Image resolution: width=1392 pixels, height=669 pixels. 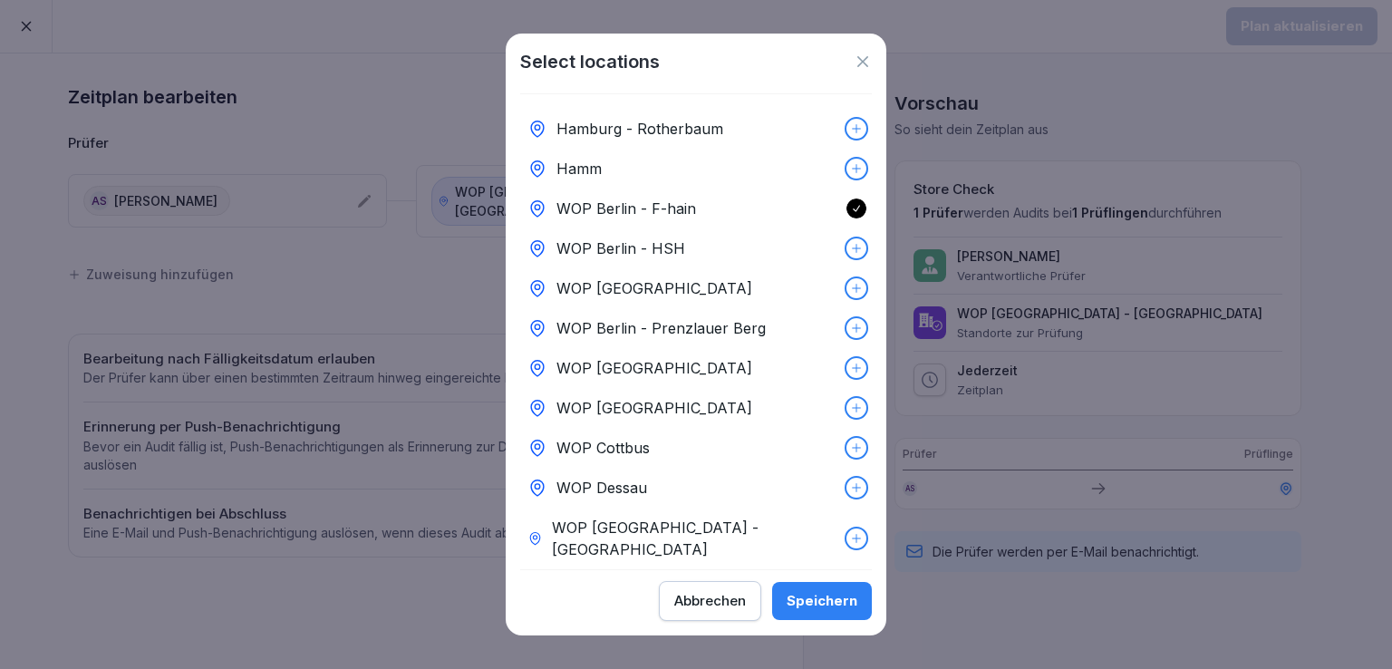 What do you see at coordinates (822, 601) in the screenshot?
I see `button: Speichern` at bounding box center [822, 601].